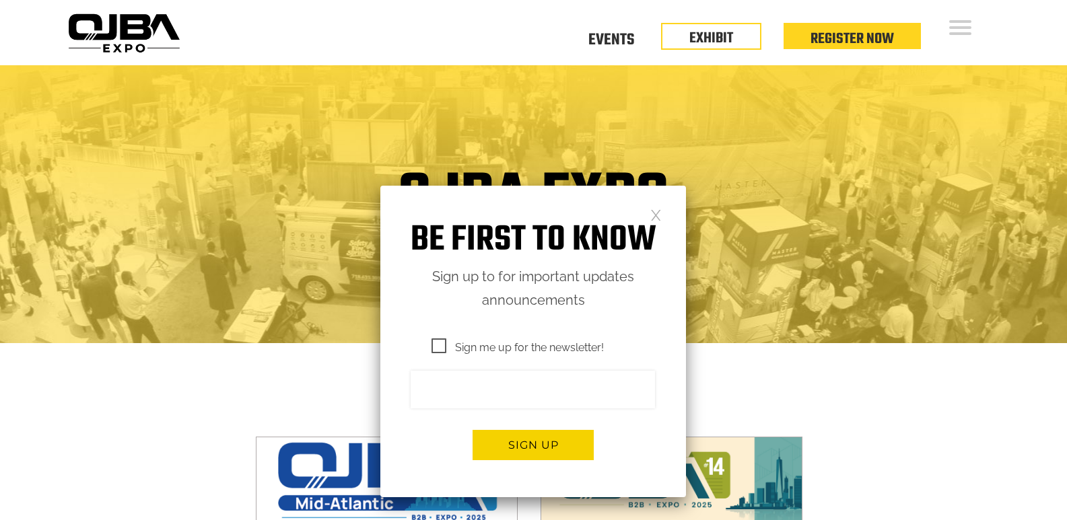 The height and width of the screenshot is (520, 1067). What do you see at coordinates (533, 445) in the screenshot?
I see `button: Sign up` at bounding box center [533, 445].